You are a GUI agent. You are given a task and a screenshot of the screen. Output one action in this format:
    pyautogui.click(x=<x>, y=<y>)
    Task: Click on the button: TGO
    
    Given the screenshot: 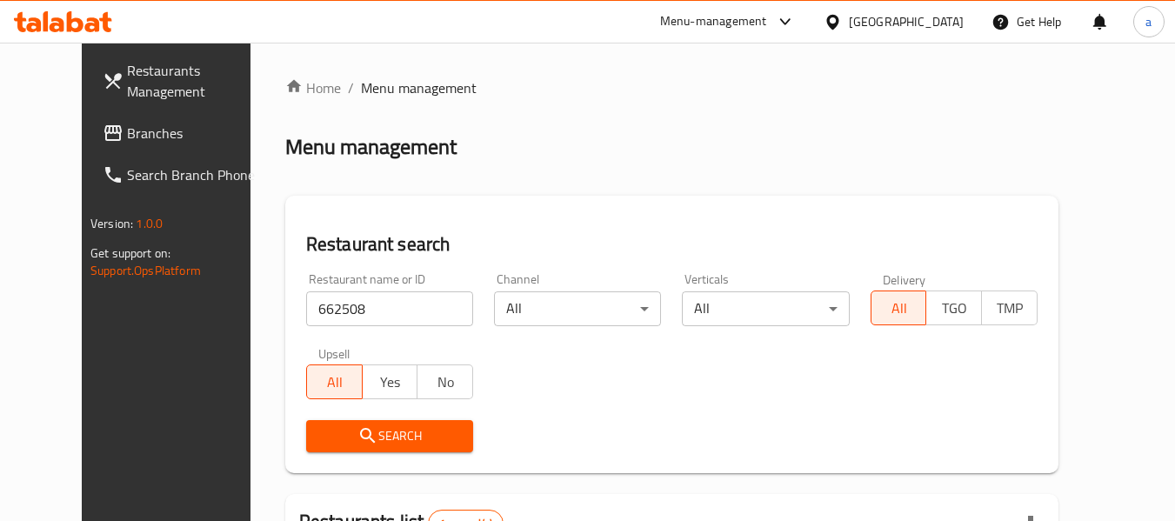 What is the action you would take?
    pyautogui.click(x=954, y=308)
    